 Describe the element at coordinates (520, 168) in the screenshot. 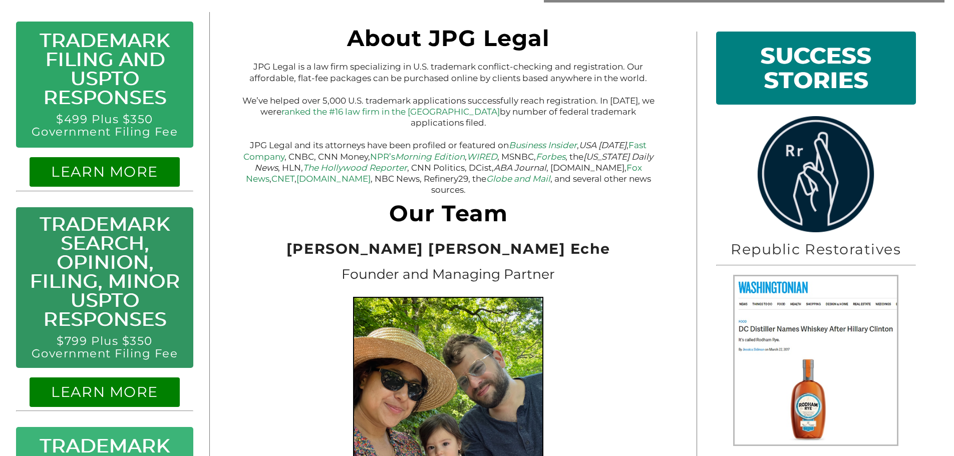

I see `em: ABA Journal` at that location.